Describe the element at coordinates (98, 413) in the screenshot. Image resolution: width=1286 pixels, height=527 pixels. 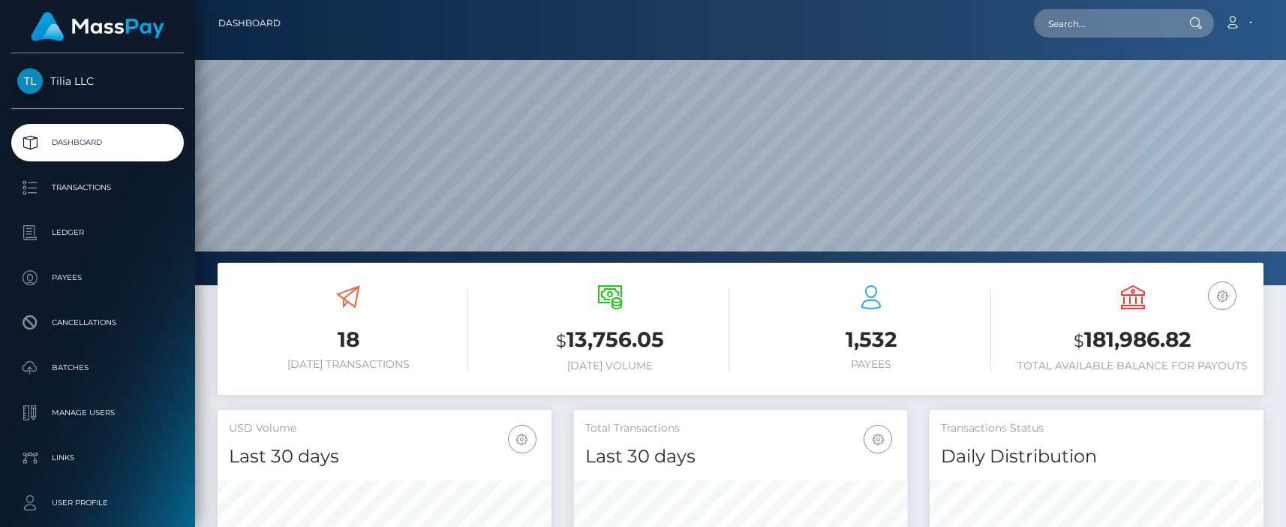
I see `a: Manage Users` at that location.